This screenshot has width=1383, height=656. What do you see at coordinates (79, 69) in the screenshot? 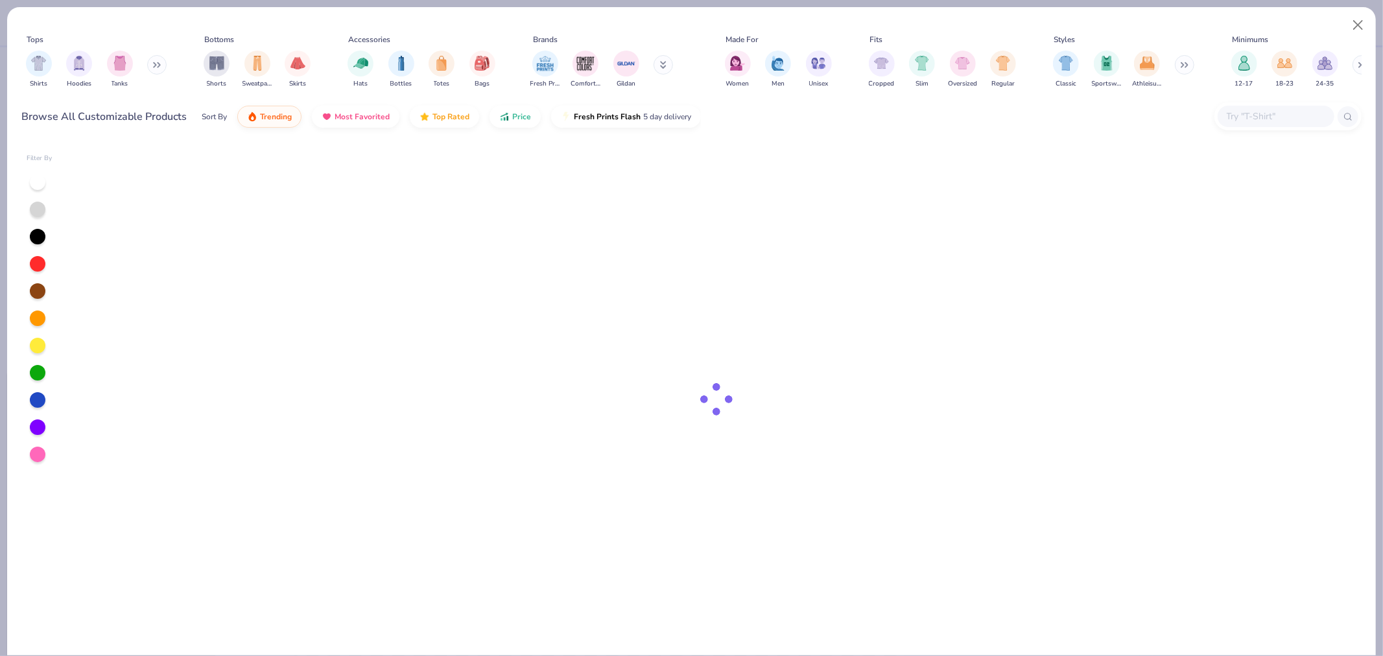
I see `div: filter for Hoodies` at bounding box center [79, 69].